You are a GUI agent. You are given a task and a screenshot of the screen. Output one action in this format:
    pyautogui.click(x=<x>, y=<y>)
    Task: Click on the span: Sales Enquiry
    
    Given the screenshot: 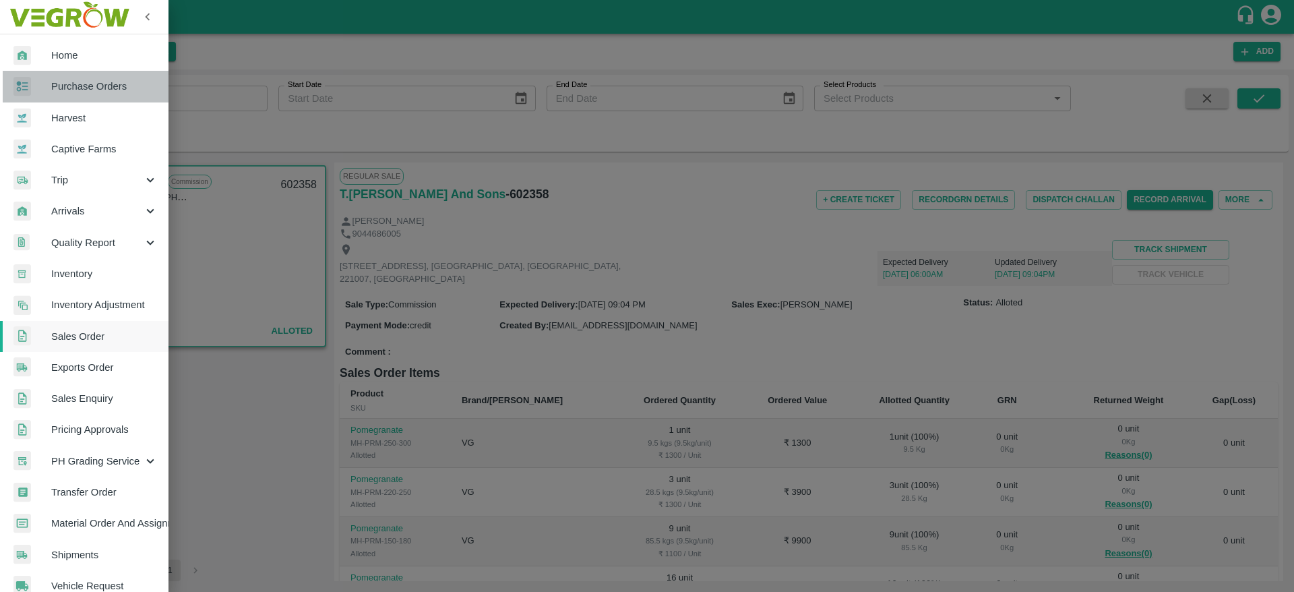 What is the action you would take?
    pyautogui.click(x=104, y=398)
    